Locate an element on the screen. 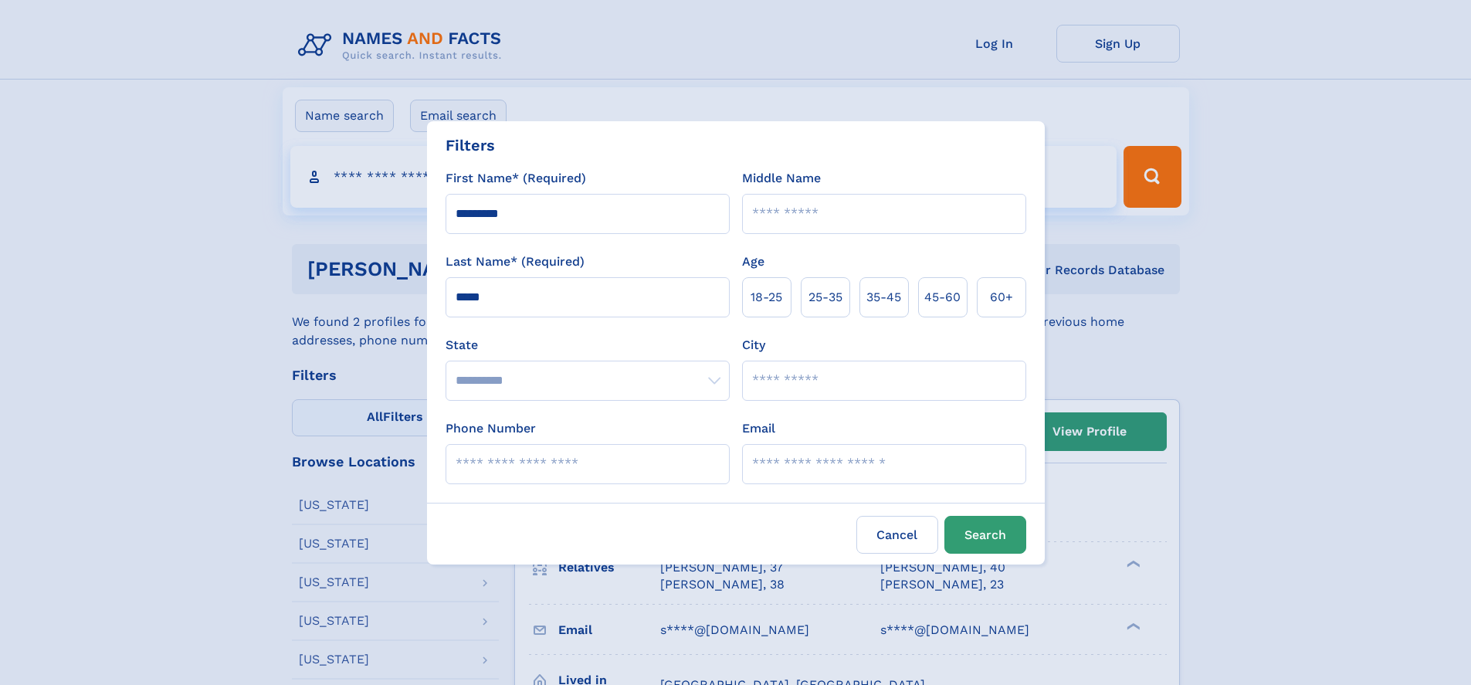 The image size is (1471, 685). span: 35‑45 is located at coordinates (884, 297).